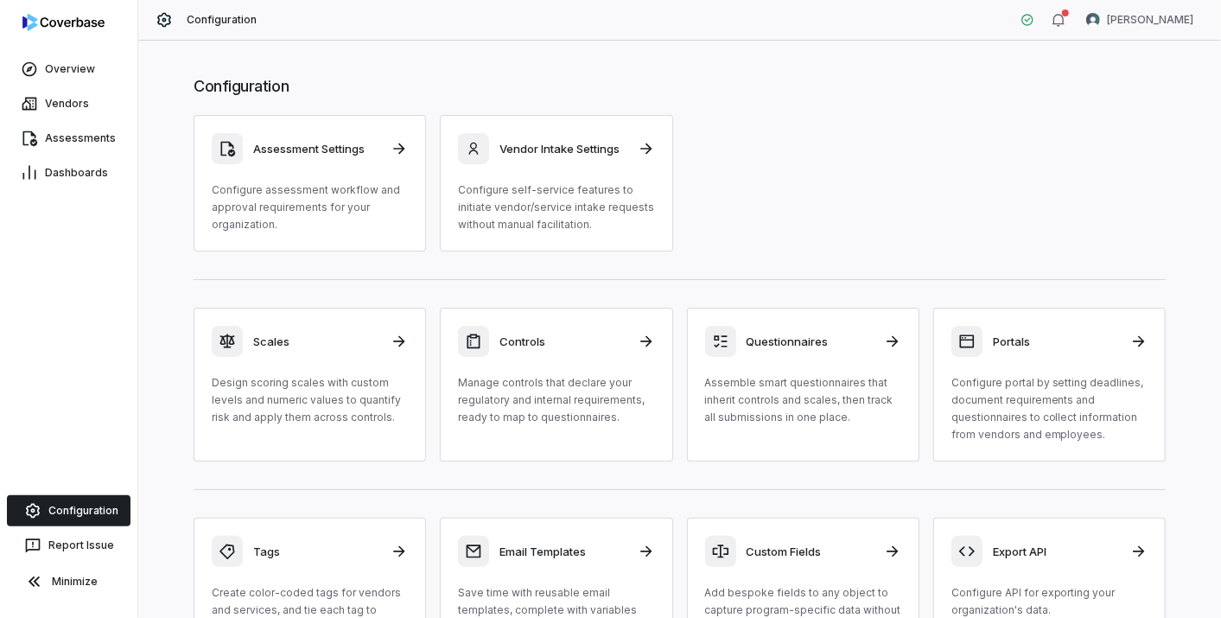  I want to click on h3: Questionnaires, so click(809, 341).